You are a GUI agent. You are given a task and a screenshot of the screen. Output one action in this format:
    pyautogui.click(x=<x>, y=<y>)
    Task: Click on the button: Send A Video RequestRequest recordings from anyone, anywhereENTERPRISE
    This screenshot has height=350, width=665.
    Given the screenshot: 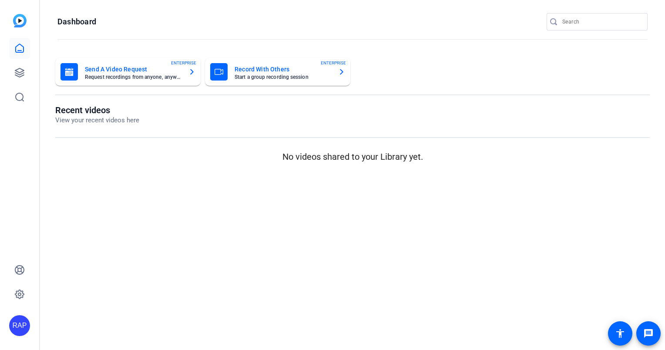 What is the action you would take?
    pyautogui.click(x=128, y=72)
    